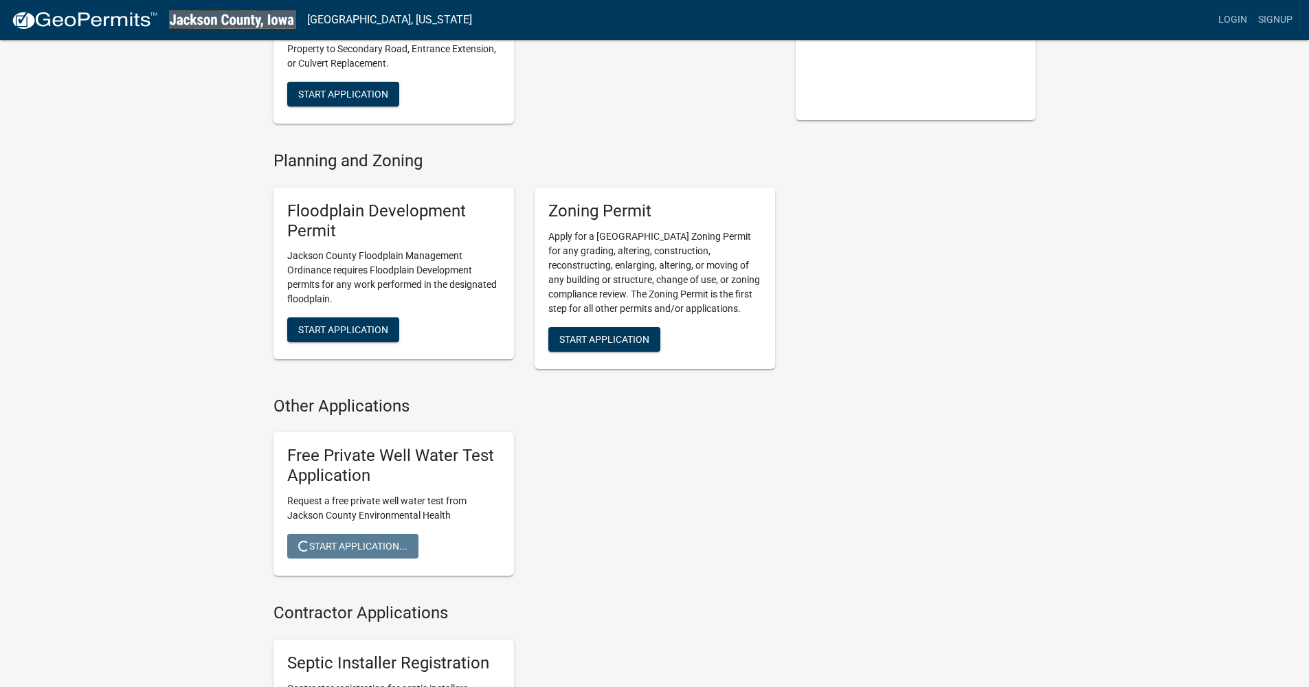 Image resolution: width=1309 pixels, height=687 pixels. What do you see at coordinates (394, 49) in the screenshot?
I see `p: Application to Construct Entrance from Private Property to Secondary Road, Entrance Extension, or...` at bounding box center [394, 49].